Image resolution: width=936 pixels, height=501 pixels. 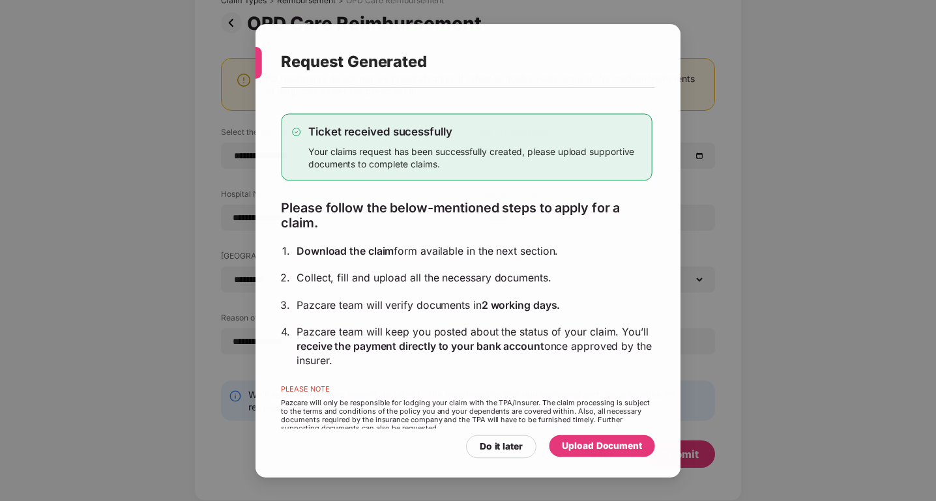 What do you see at coordinates (474, 156) in the screenshot?
I see `div: Your claims request has been successfully created, please upload supportive documents to complete...` at bounding box center [474, 156].